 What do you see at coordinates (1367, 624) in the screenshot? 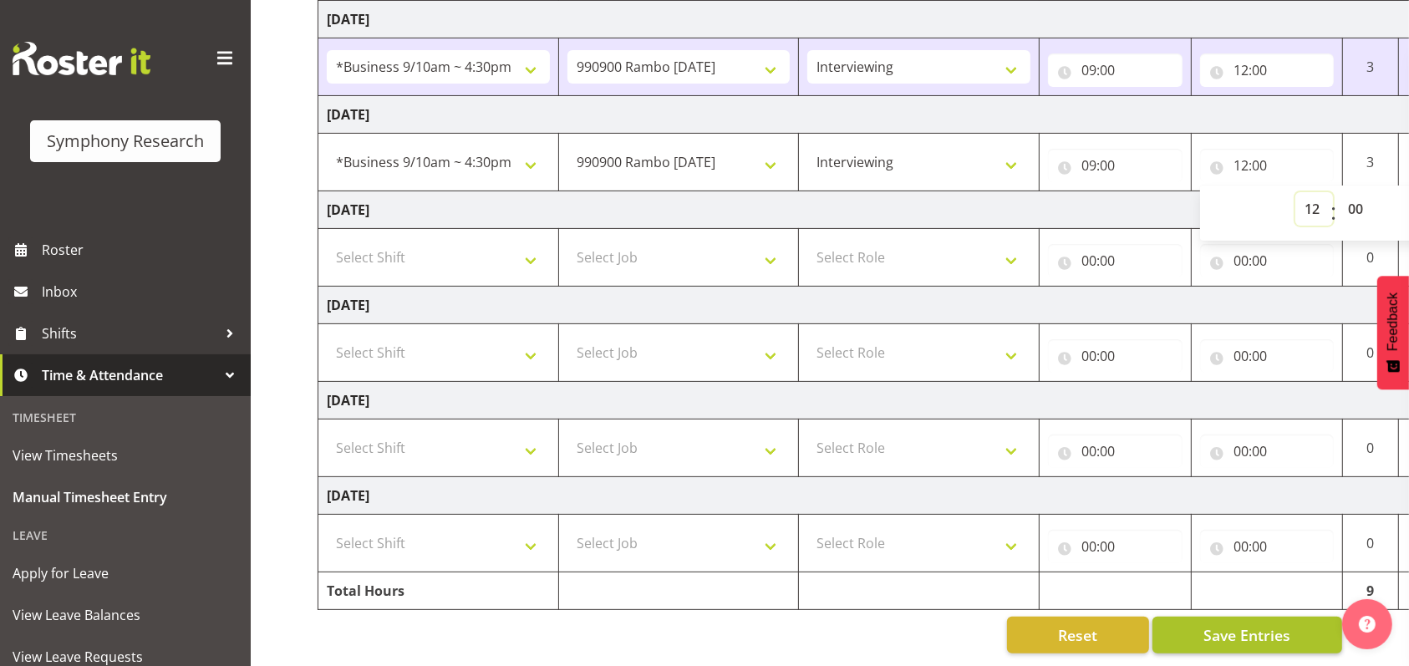
I see `img: help-xxl-2.png` at bounding box center [1367, 624].